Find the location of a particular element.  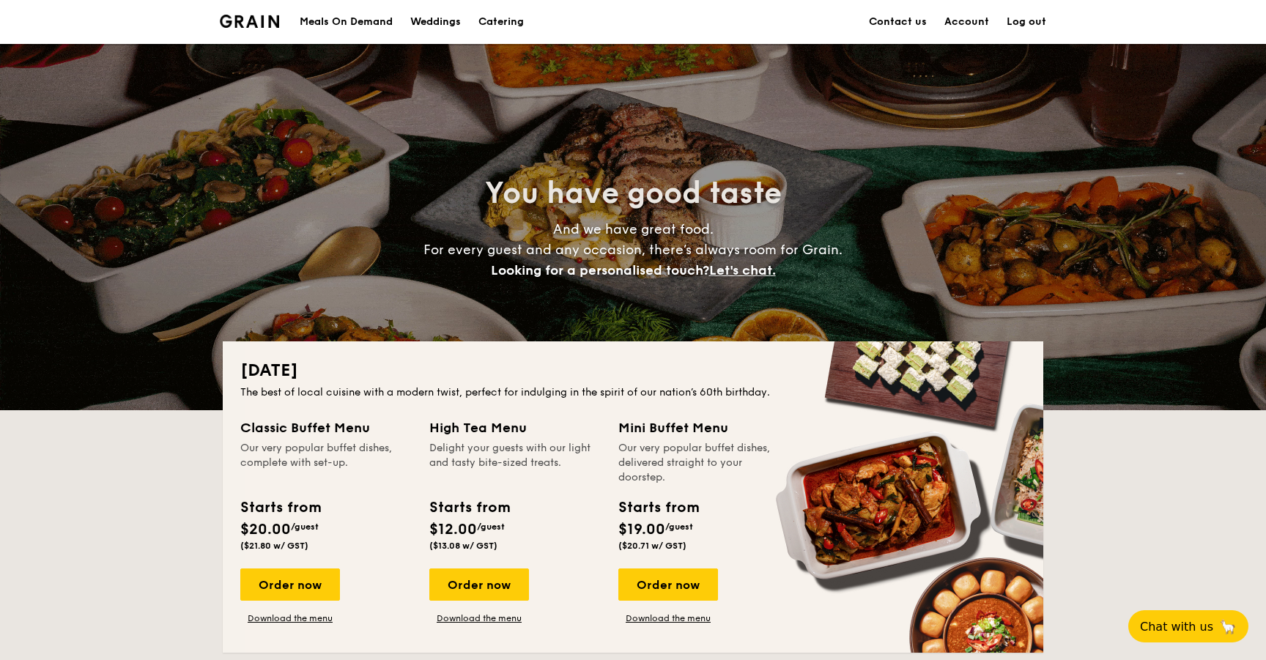

div: Classic Buffet Menu is located at coordinates (326, 428).